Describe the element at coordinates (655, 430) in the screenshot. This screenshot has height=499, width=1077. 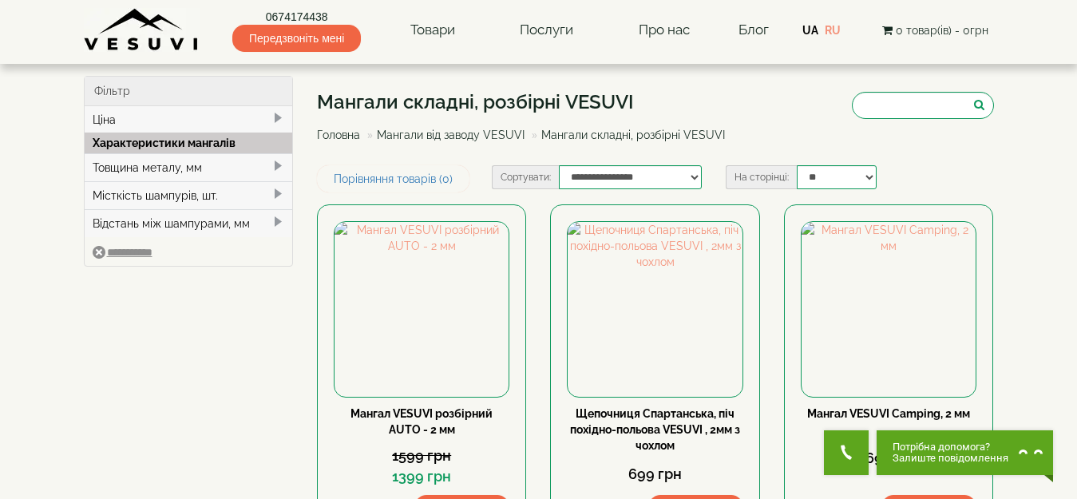
I see `a: Щепочниця Спартанська, піч похідно-польова VESUVI , 2мм з чохлом` at that location.